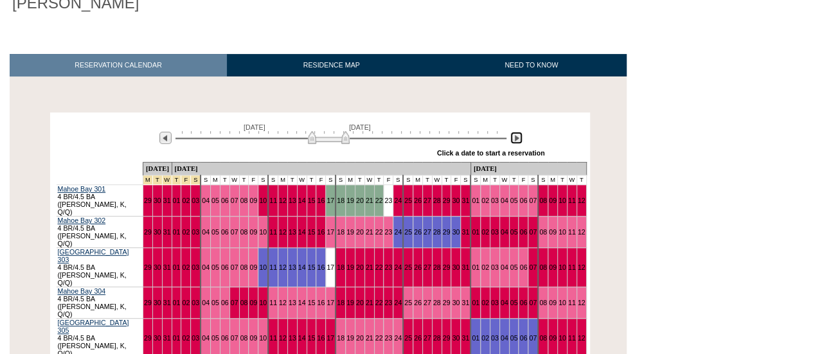 This screenshot has width=813, height=354. What do you see at coordinates (516, 138) in the screenshot?
I see `img: Next` at bounding box center [516, 138].